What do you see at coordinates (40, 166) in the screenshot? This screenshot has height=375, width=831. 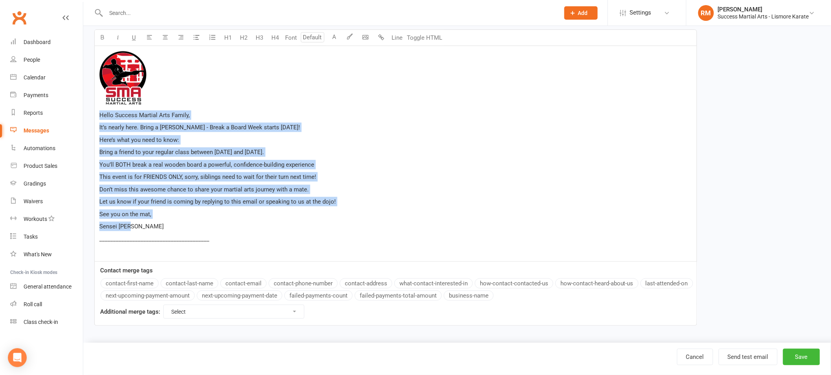 I see `div: Product Sales` at bounding box center [40, 166].